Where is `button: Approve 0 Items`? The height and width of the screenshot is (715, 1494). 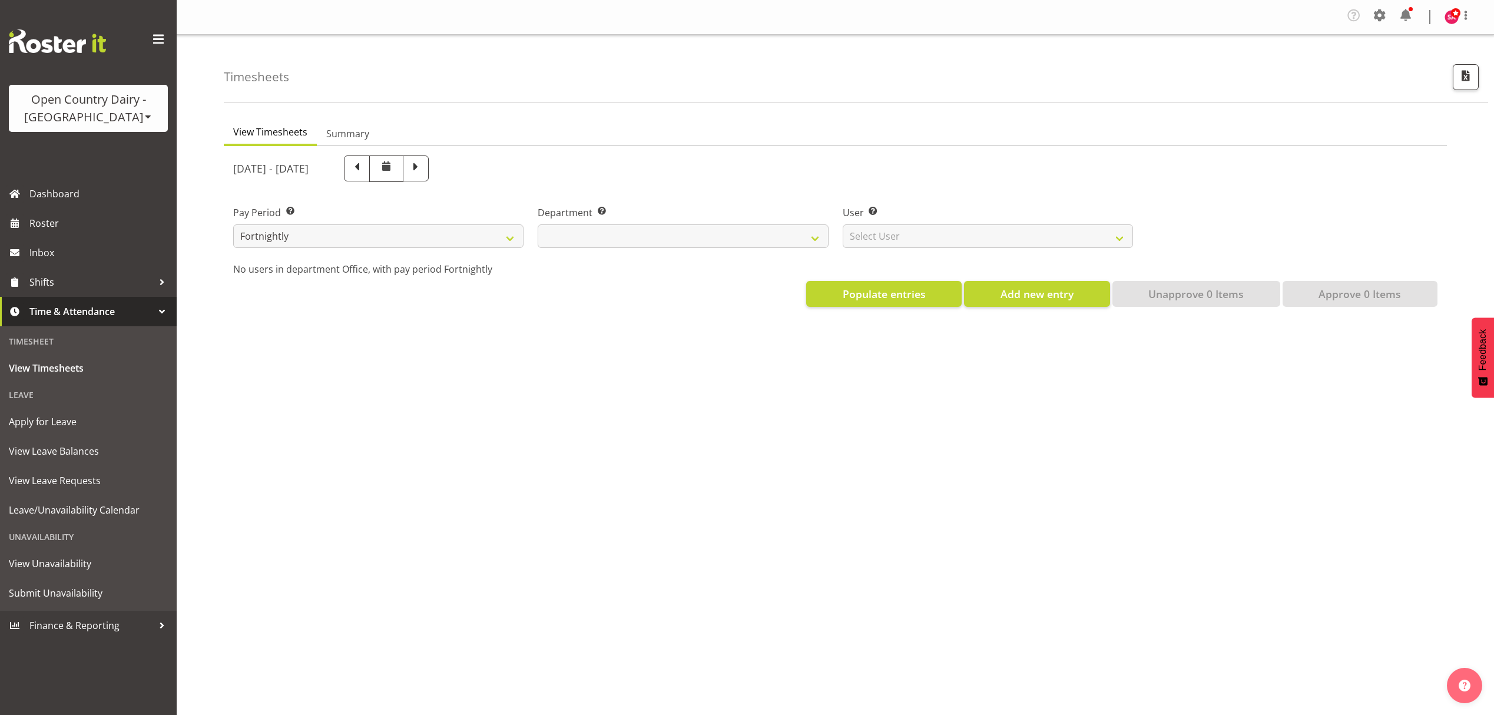
button: Approve 0 Items is located at coordinates (1360, 294).